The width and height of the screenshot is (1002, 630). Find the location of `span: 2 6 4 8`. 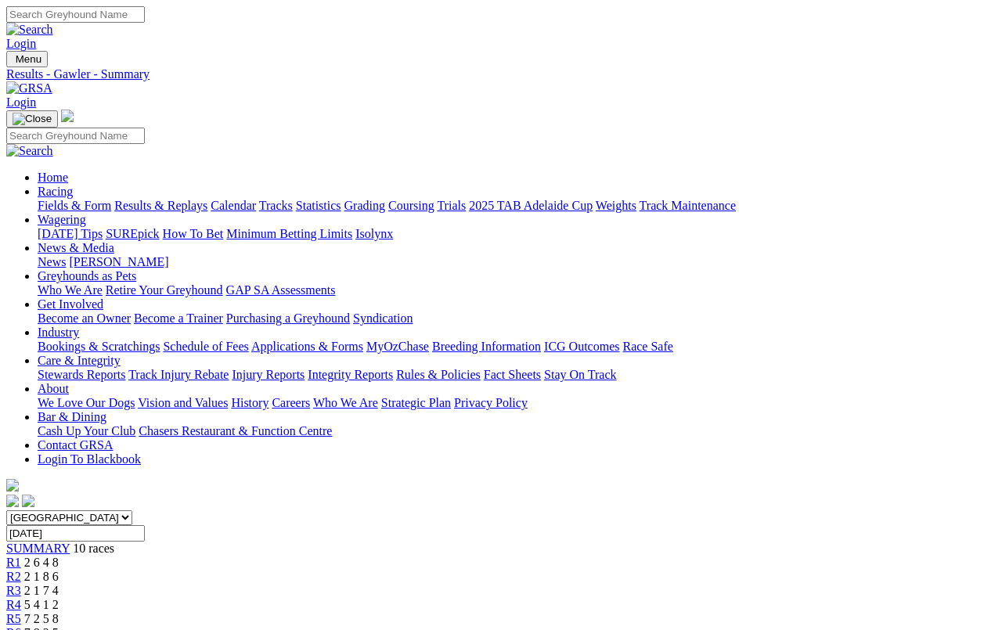

span: 2 6 4 8 is located at coordinates (41, 562).